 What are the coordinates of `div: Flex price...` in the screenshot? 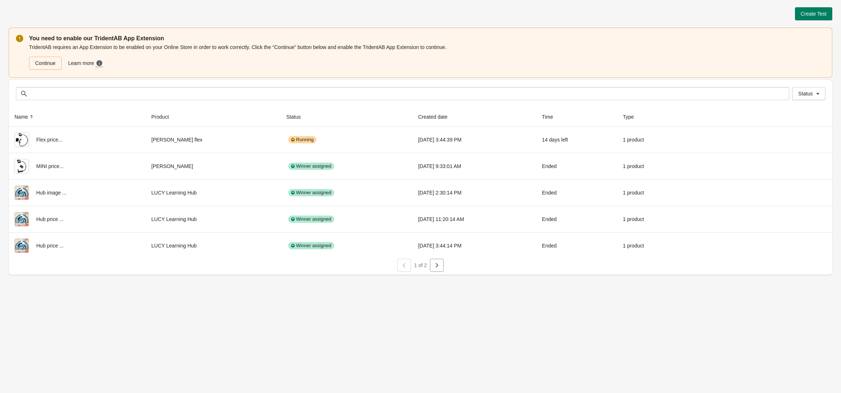 It's located at (77, 140).